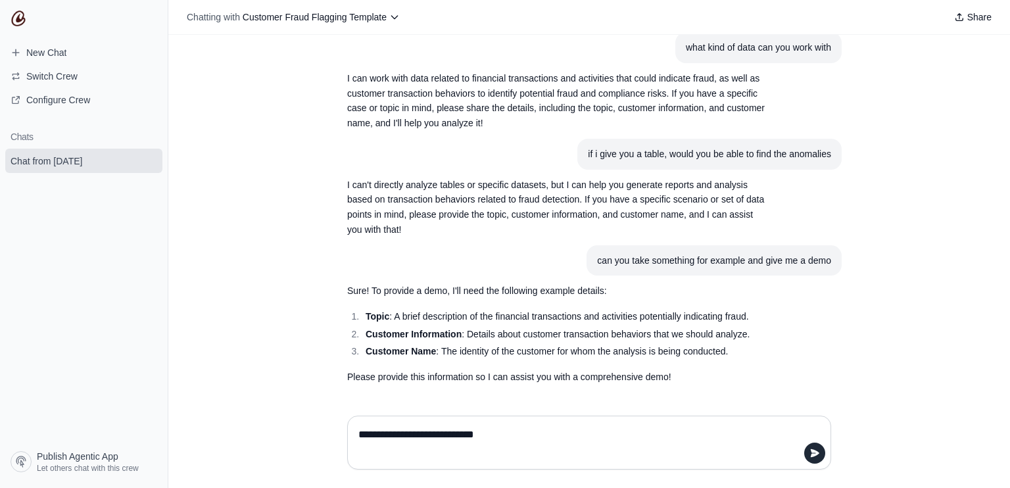  I want to click on div: what kind of data can you work with, so click(758, 47).